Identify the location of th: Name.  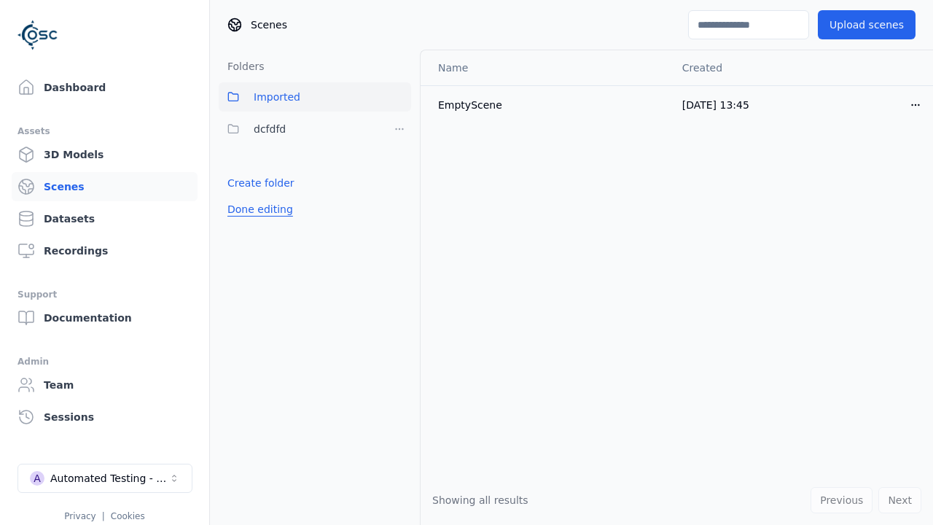
(545, 68).